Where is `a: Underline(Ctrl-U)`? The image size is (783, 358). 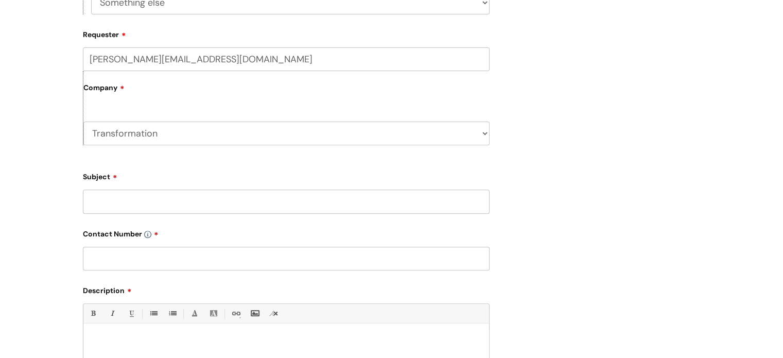 a: Underline(Ctrl-U) is located at coordinates (131, 313).